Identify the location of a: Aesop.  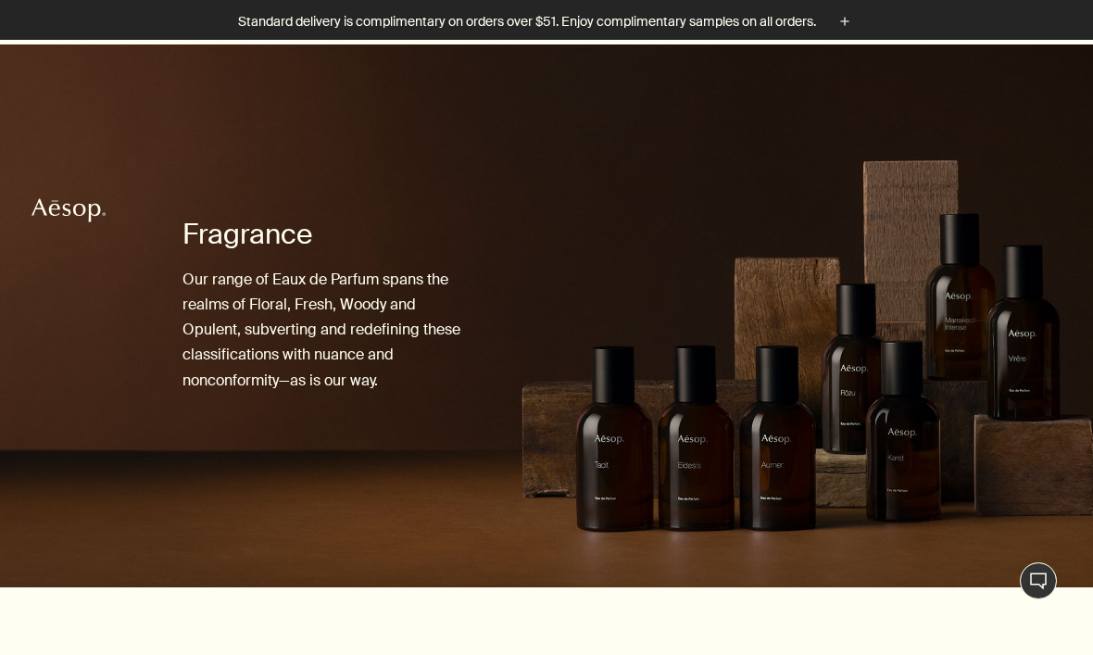
(69, 212).